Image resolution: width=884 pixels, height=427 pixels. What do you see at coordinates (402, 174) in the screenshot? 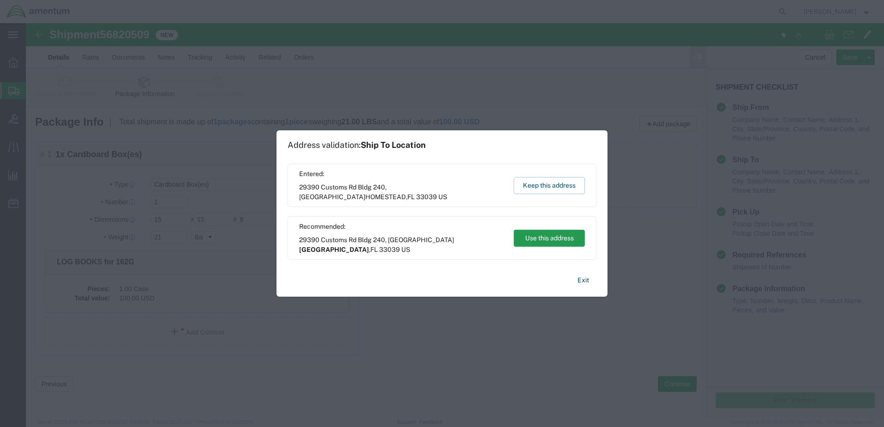
I see `span: Entered:` at bounding box center [402, 174].